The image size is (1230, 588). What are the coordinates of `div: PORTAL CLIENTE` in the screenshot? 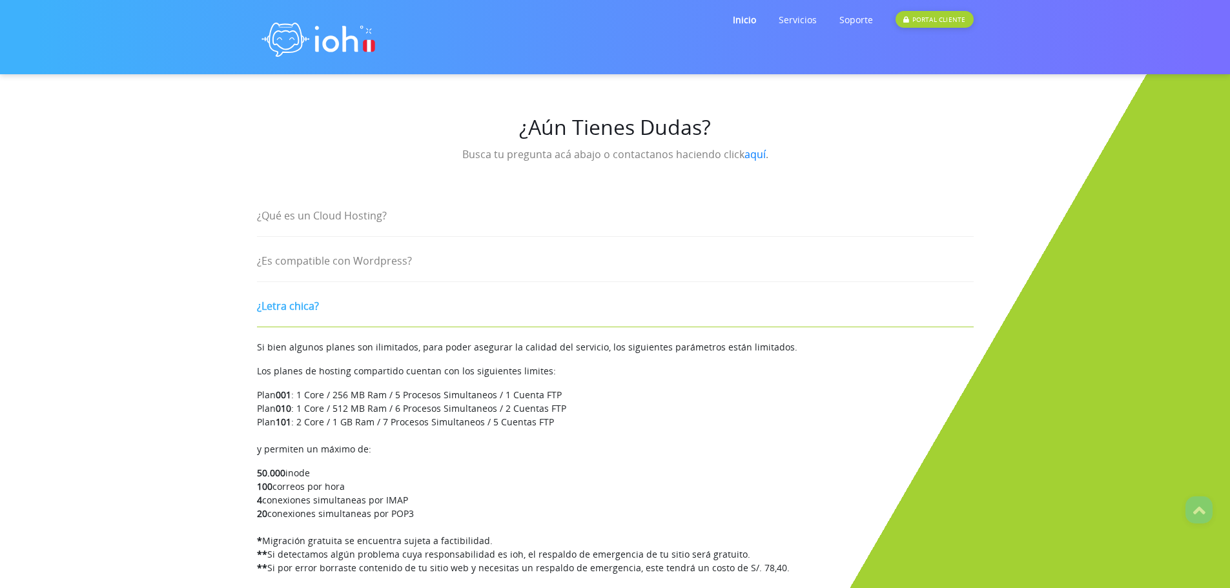 It's located at (934, 19).